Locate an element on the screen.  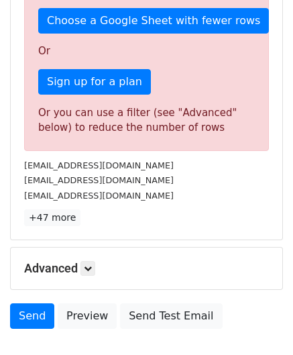
h5: Advanced is located at coordinates (146, 268).